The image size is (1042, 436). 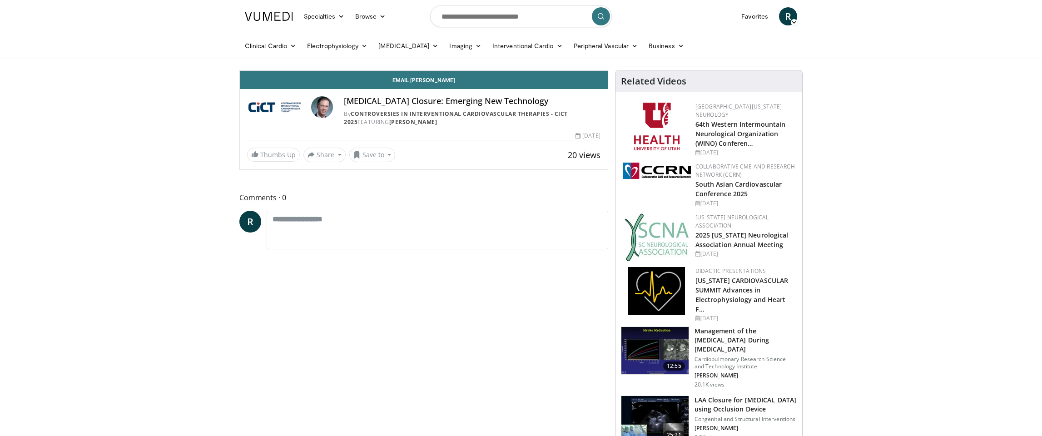 What do you see at coordinates (277, 107) in the screenshot?
I see `img: Controversies in Interventional Cardiovascular Therapies - CICT 2025` at bounding box center [277, 107].